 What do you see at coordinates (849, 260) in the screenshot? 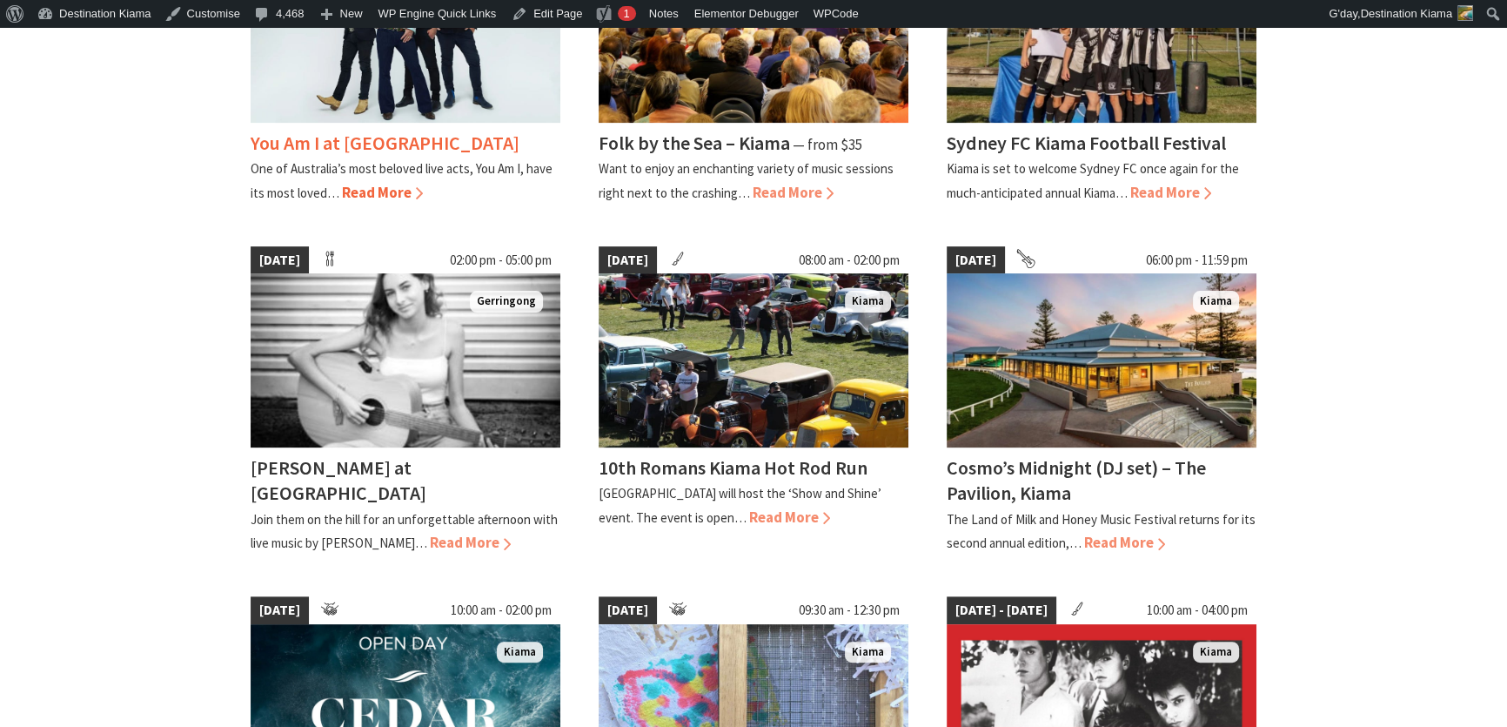
I see `span: 08:00 am - 02:00 pm` at bounding box center [849, 260].